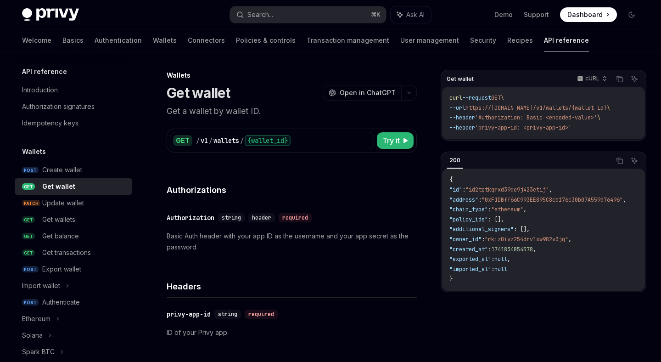 This screenshot has width=661, height=362. Describe the element at coordinates (592, 79) in the screenshot. I see `p: cURL` at that location.